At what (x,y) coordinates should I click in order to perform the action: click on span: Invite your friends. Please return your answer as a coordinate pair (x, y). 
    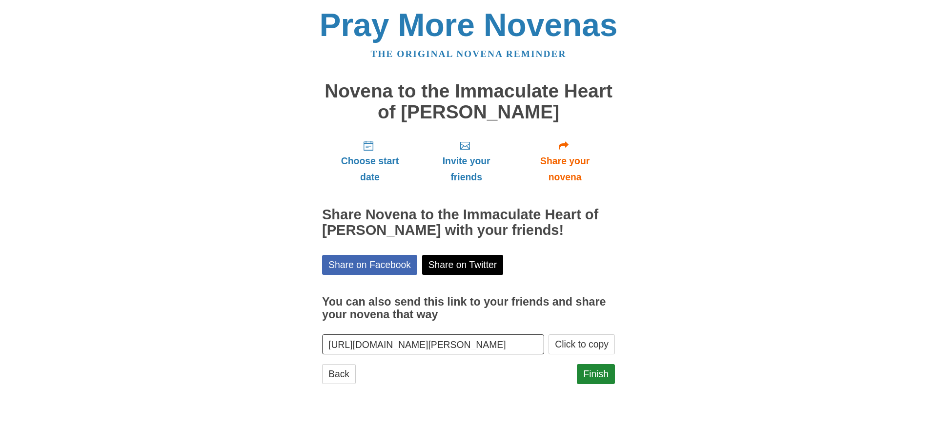
    Looking at the image, I should click on (466, 169).